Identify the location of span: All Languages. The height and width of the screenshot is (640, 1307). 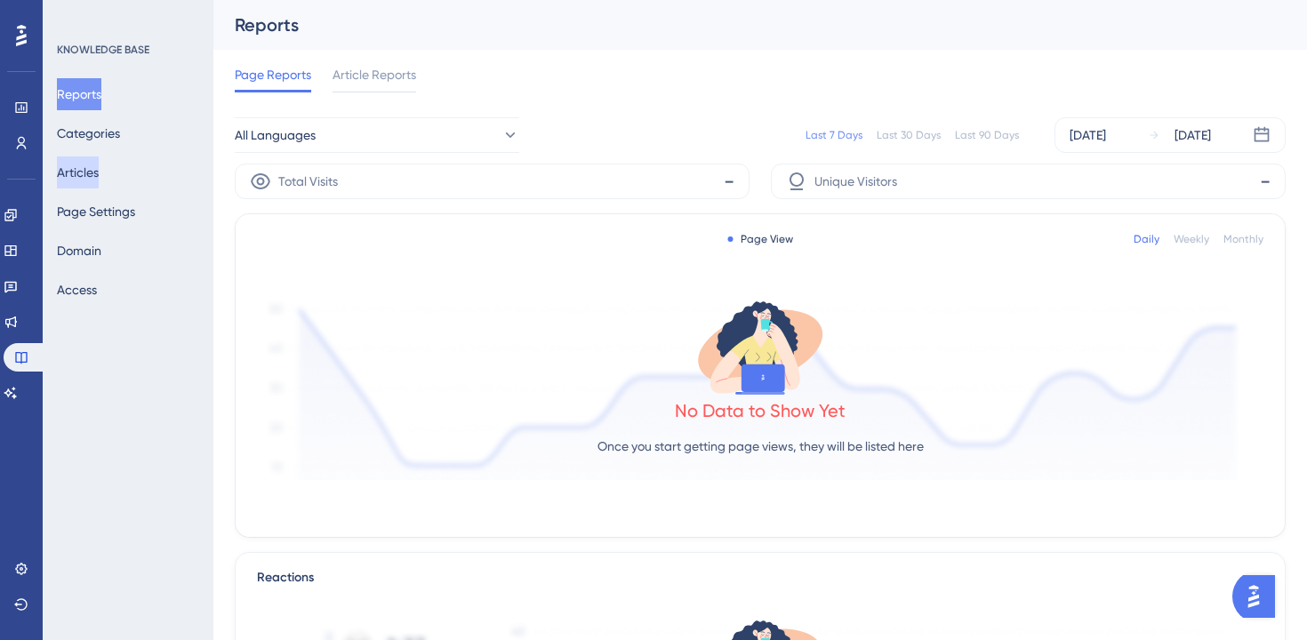
(275, 135).